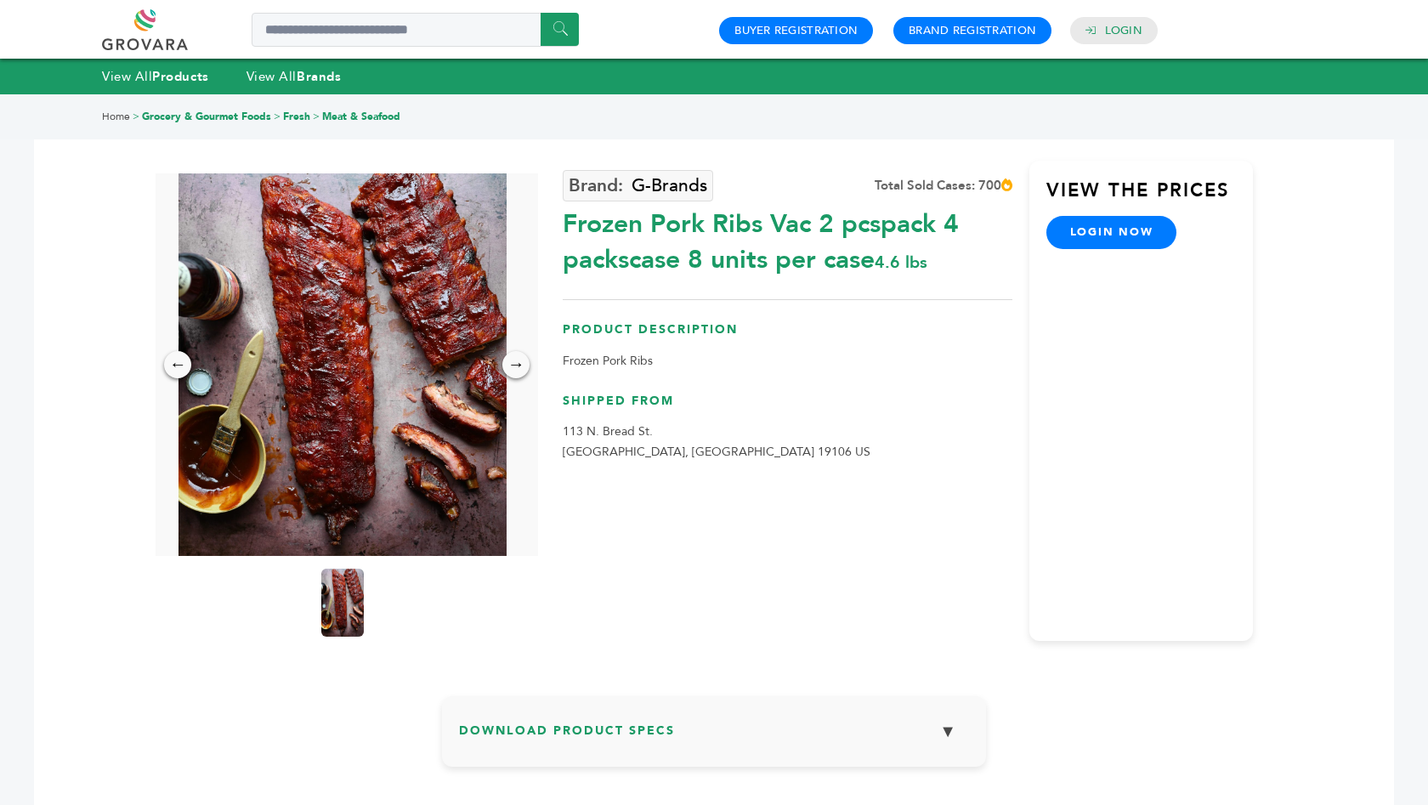  Describe the element at coordinates (319, 77) in the screenshot. I see `strong: Brands` at that location.